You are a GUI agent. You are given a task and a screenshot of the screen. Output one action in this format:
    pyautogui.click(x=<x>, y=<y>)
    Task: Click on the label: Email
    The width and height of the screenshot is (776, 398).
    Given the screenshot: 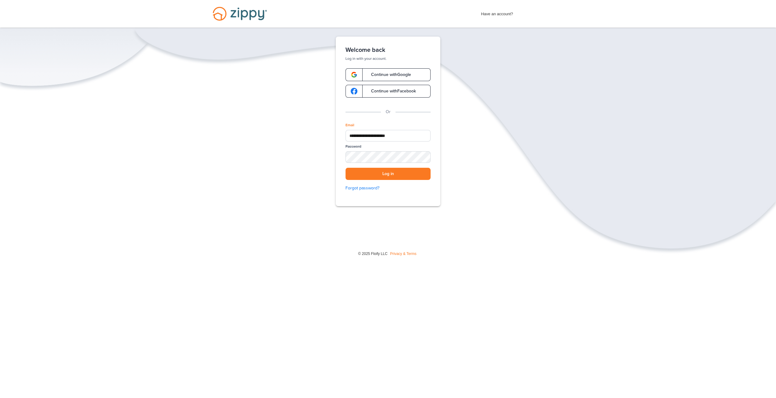 What is the action you would take?
    pyautogui.click(x=350, y=125)
    